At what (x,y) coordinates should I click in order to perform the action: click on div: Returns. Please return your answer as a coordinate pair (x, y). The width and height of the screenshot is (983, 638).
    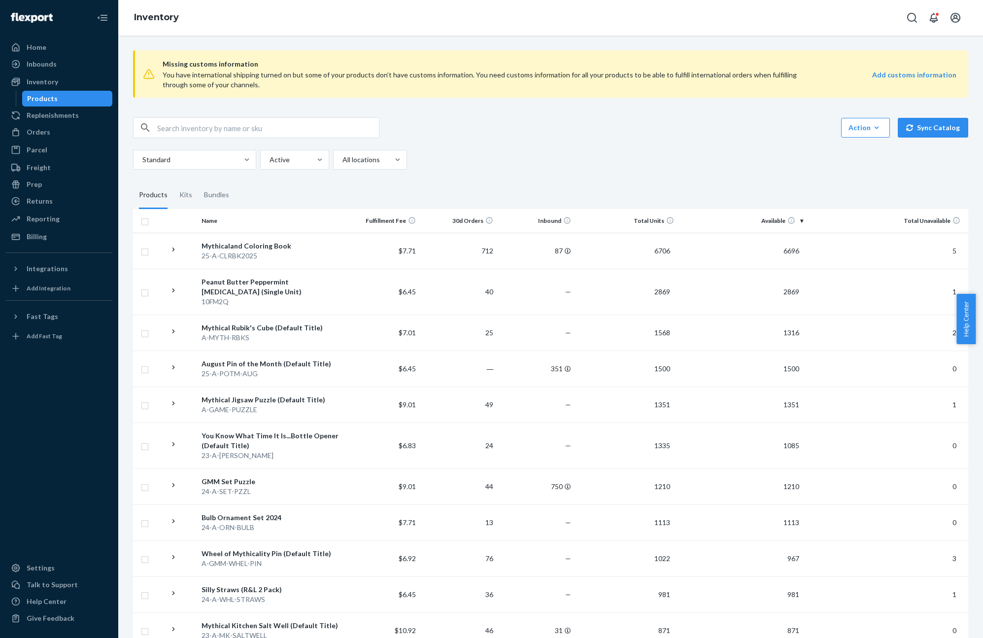
    Looking at the image, I should click on (39, 201).